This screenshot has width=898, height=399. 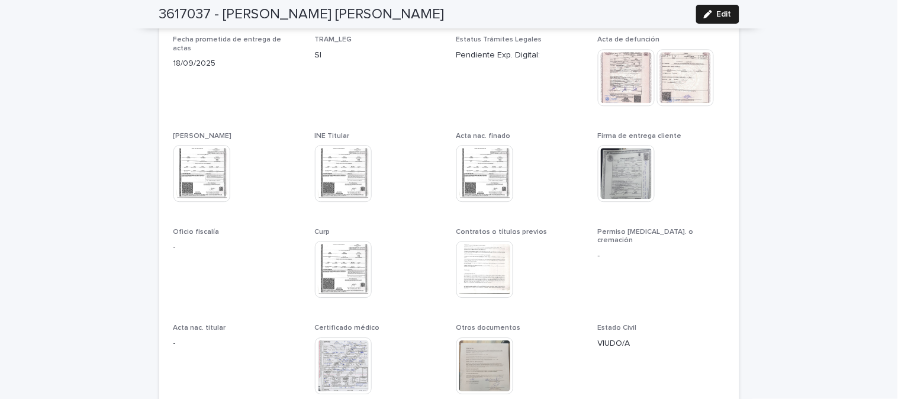 I want to click on span: Acta nac. finado, so click(x=484, y=136).